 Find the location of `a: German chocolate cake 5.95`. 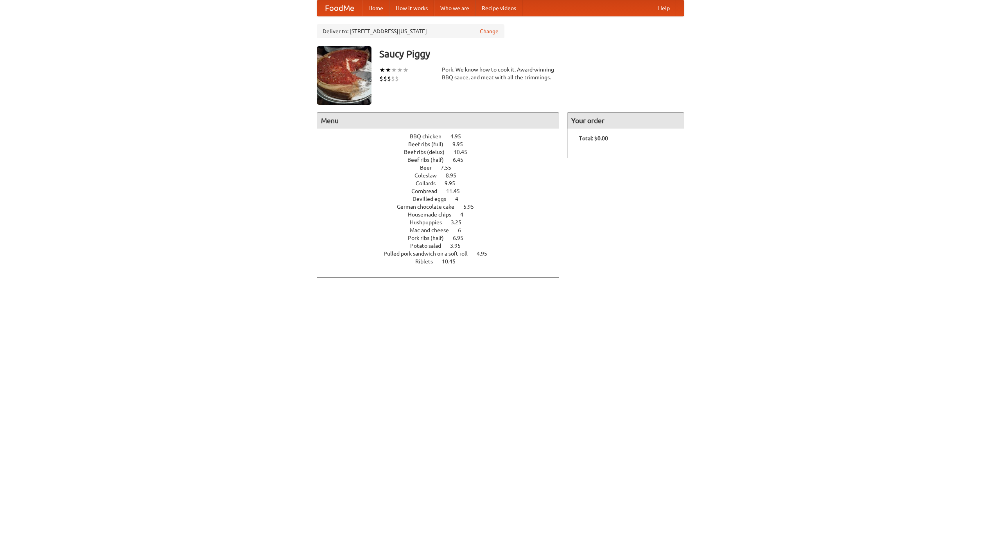

a: German chocolate cake 5.95 is located at coordinates (443, 207).